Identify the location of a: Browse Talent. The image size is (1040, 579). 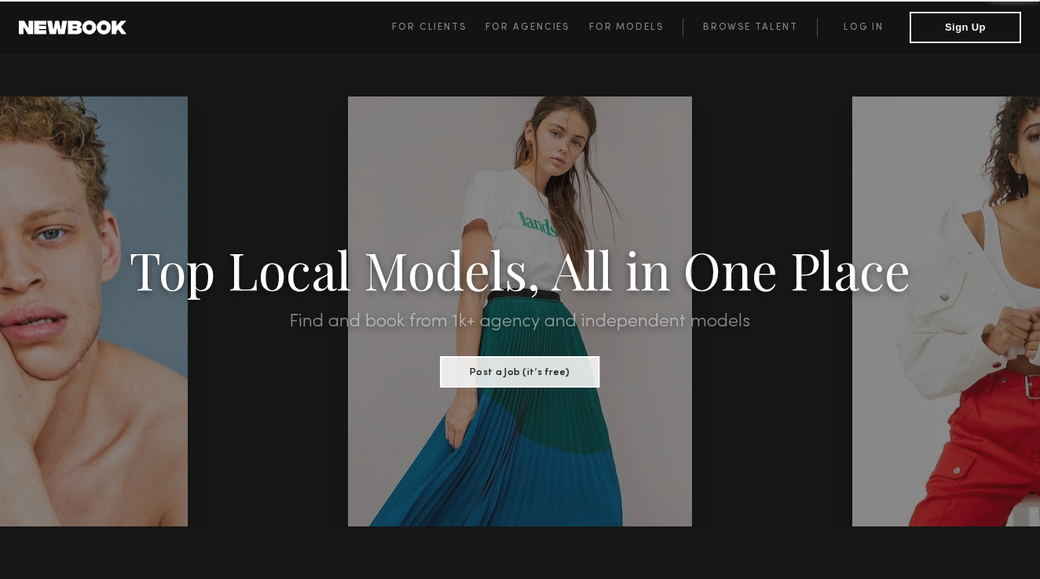
(749, 27).